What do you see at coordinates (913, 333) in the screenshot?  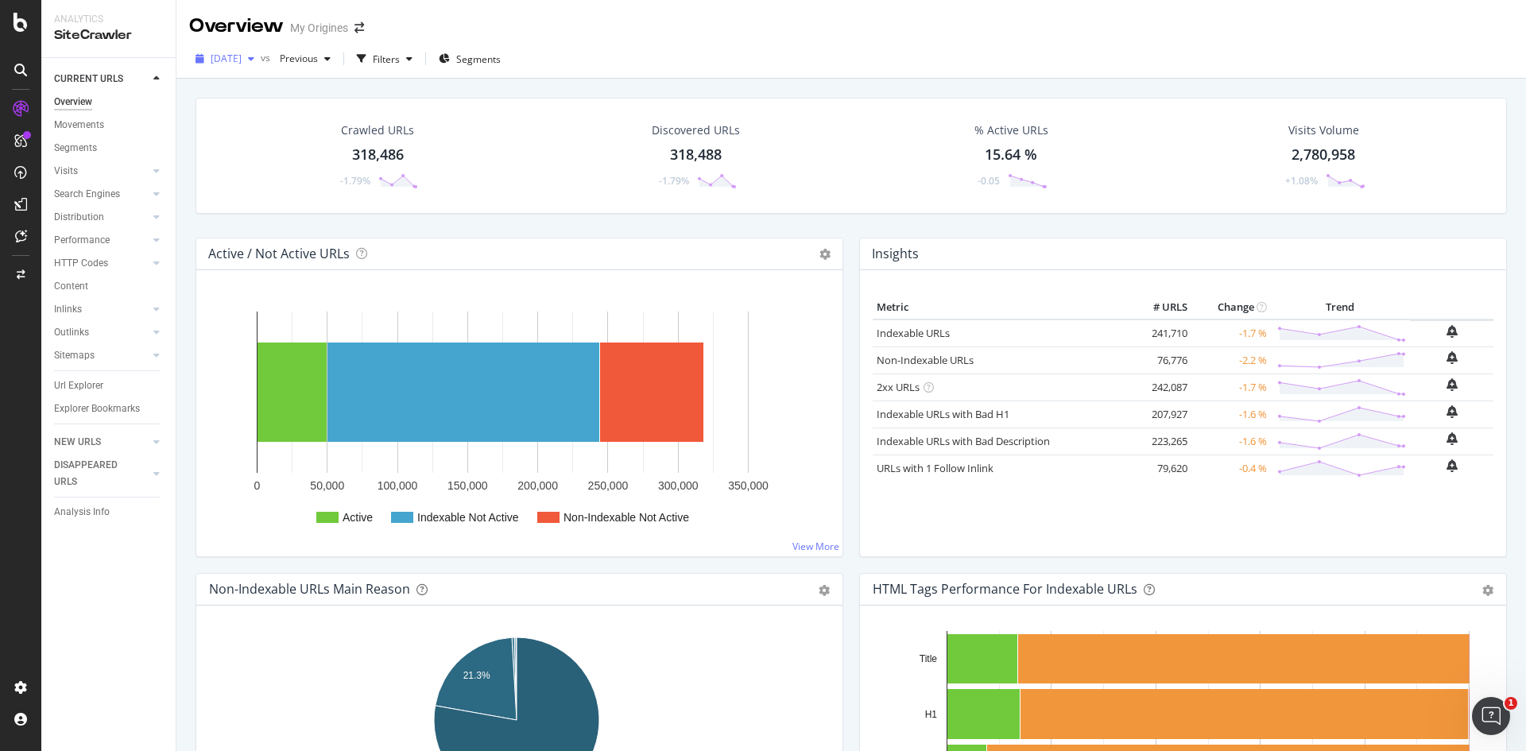 I see `a: Indexable URLs` at bounding box center [913, 333].